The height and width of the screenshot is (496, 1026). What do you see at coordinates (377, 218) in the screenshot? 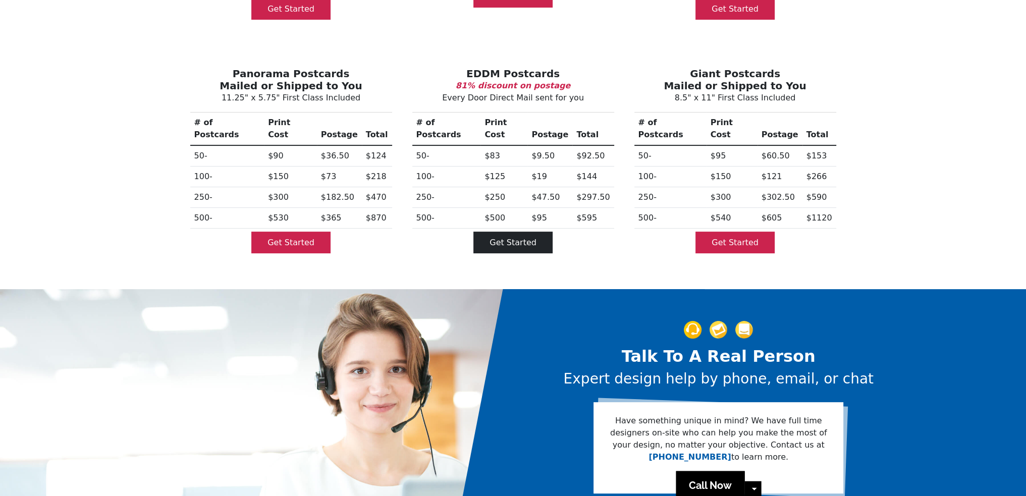
I see `td: $870` at bounding box center [377, 218].